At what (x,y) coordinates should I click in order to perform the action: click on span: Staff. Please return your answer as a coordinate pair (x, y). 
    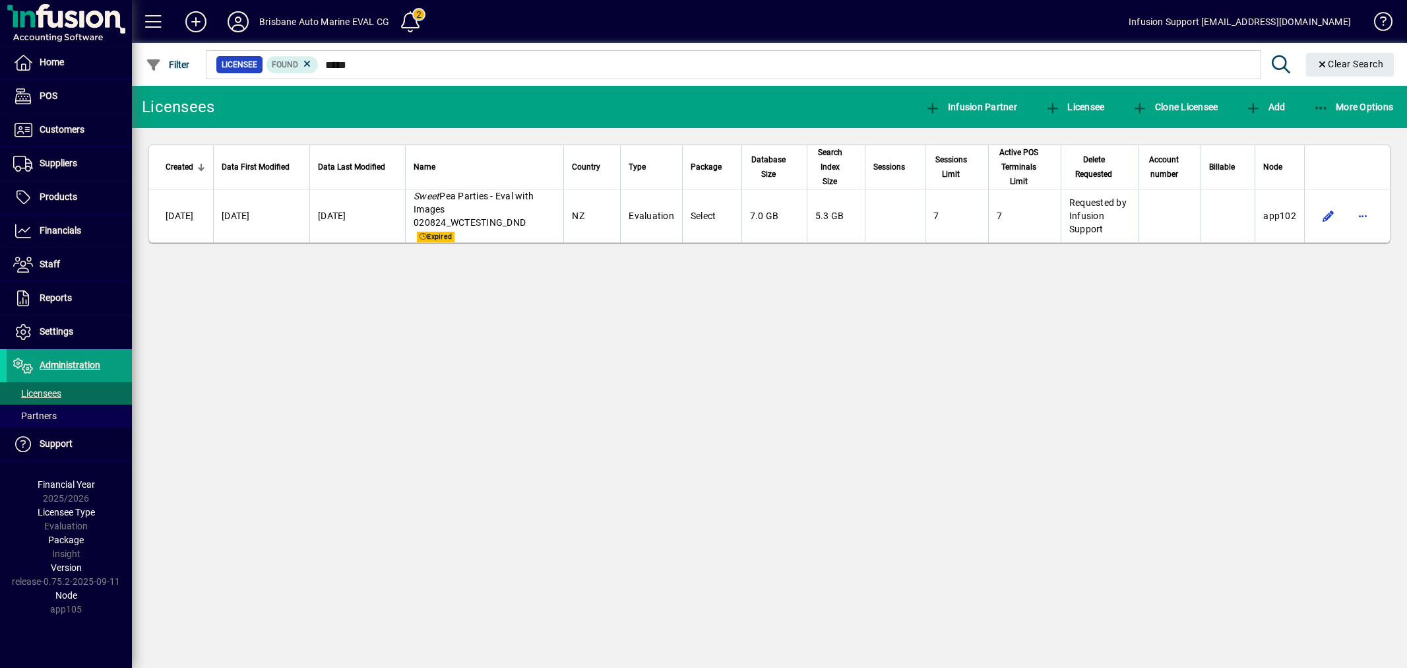
    Looking at the image, I should click on (49, 264).